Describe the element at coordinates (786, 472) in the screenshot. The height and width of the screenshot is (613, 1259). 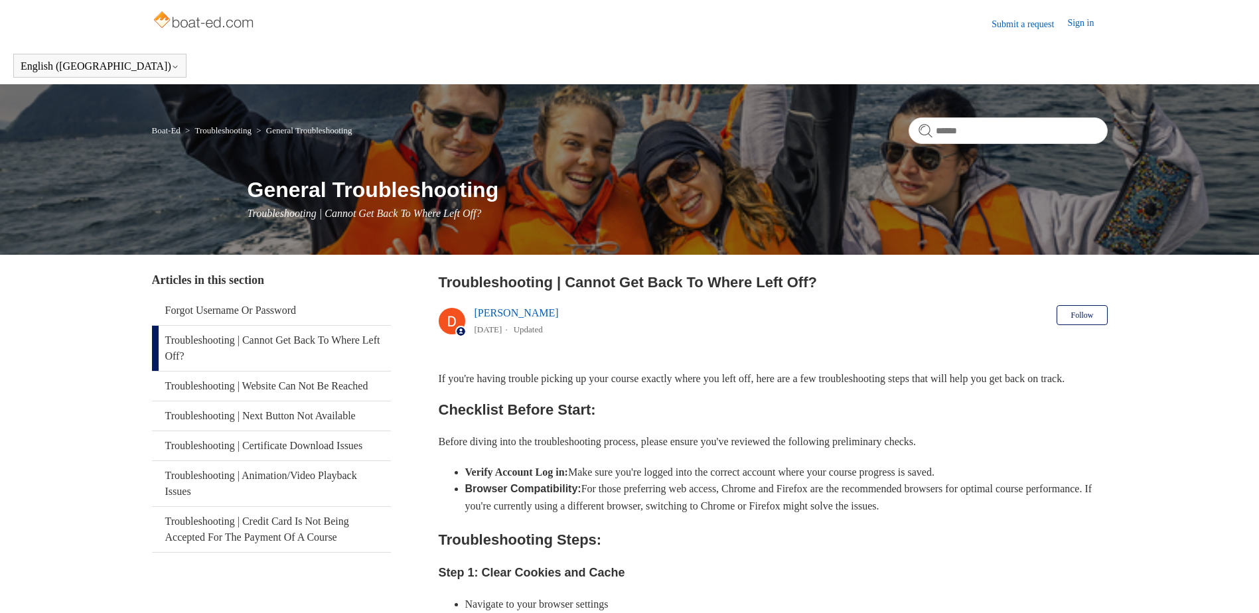
I see `li: Make sure you're logged into the correct account where your course progress is saved.` at that location.